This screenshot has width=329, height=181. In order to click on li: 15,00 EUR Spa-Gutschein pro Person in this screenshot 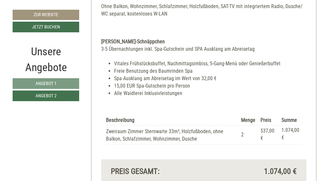, I will do `click(211, 86)`.